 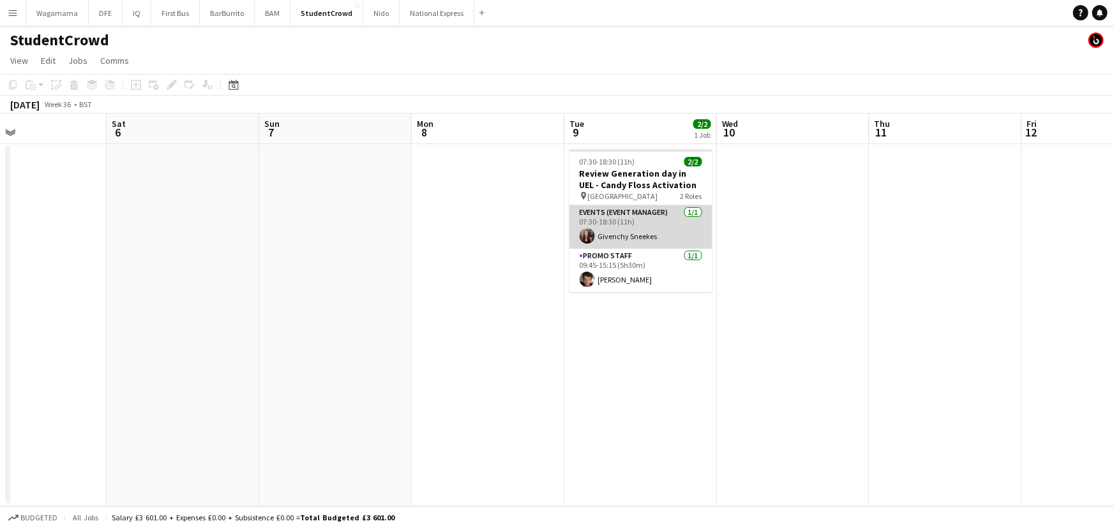 I want to click on span: Budgeted, so click(x=39, y=518).